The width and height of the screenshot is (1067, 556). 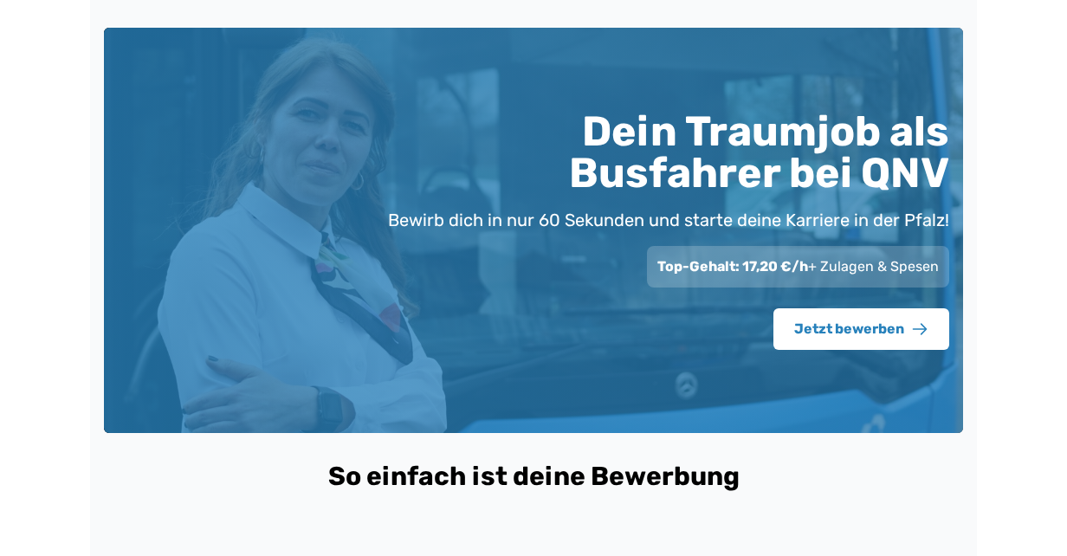 I want to click on h1: Dein Traumjob als Busfahrer bei QNV, so click(x=658, y=152).